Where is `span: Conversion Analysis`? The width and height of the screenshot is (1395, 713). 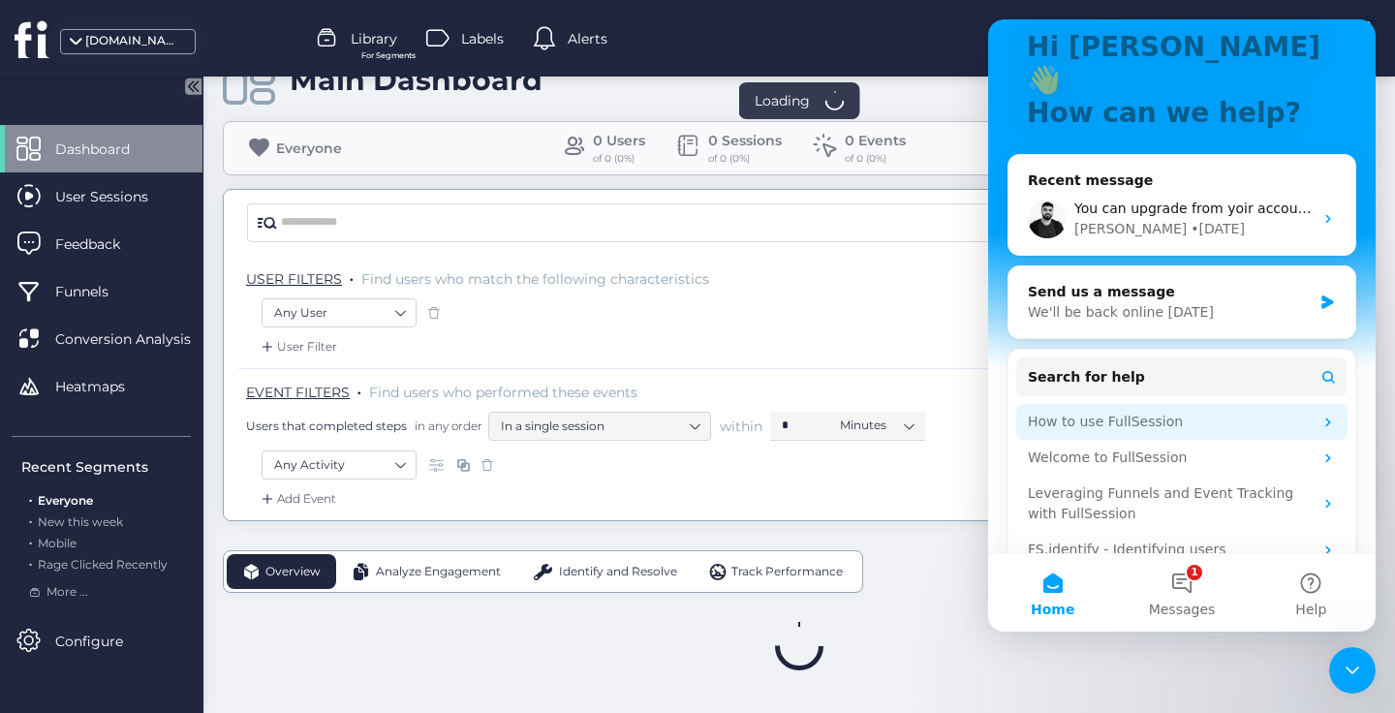 span: Conversion Analysis is located at coordinates (138, 339).